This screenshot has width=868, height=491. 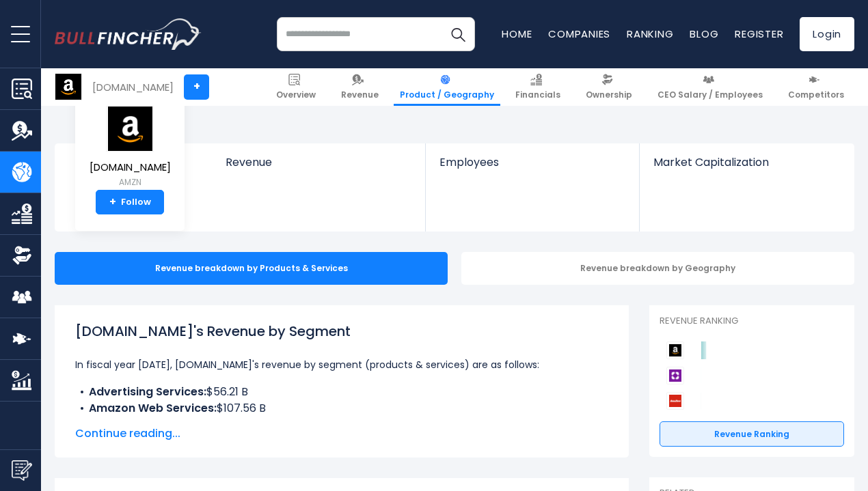 I want to click on p: Revenue Ranking, so click(x=751, y=321).